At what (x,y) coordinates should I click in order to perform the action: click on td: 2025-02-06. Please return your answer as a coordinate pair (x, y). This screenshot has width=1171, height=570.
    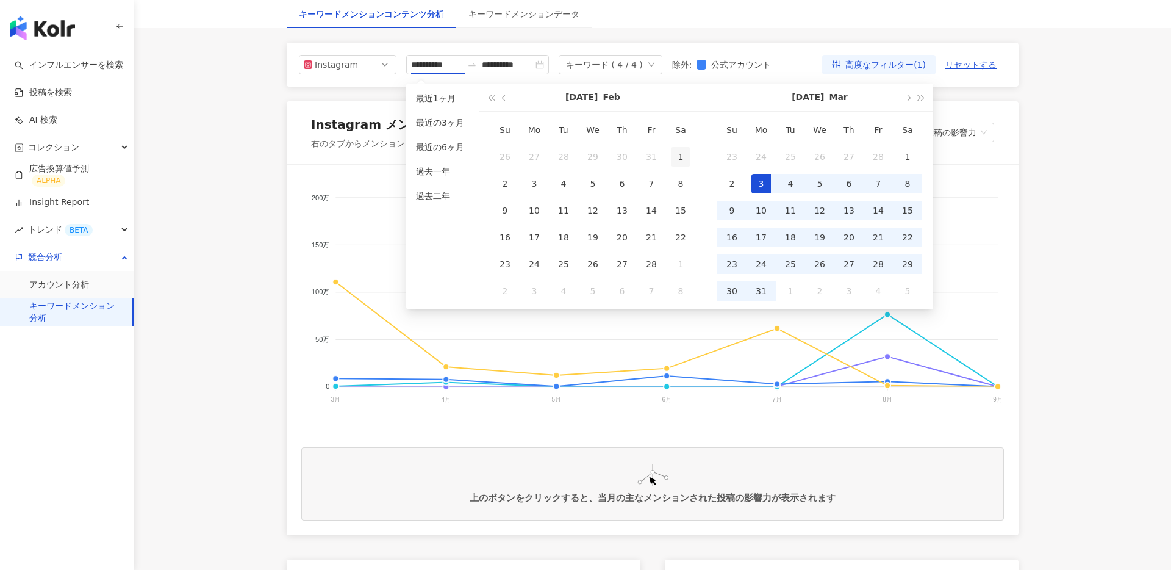
    Looking at the image, I should click on (622, 184).